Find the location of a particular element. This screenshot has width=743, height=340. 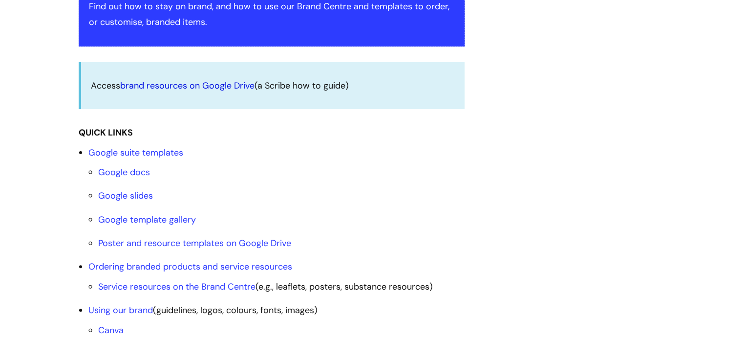

a: Canva is located at coordinates (111, 330).